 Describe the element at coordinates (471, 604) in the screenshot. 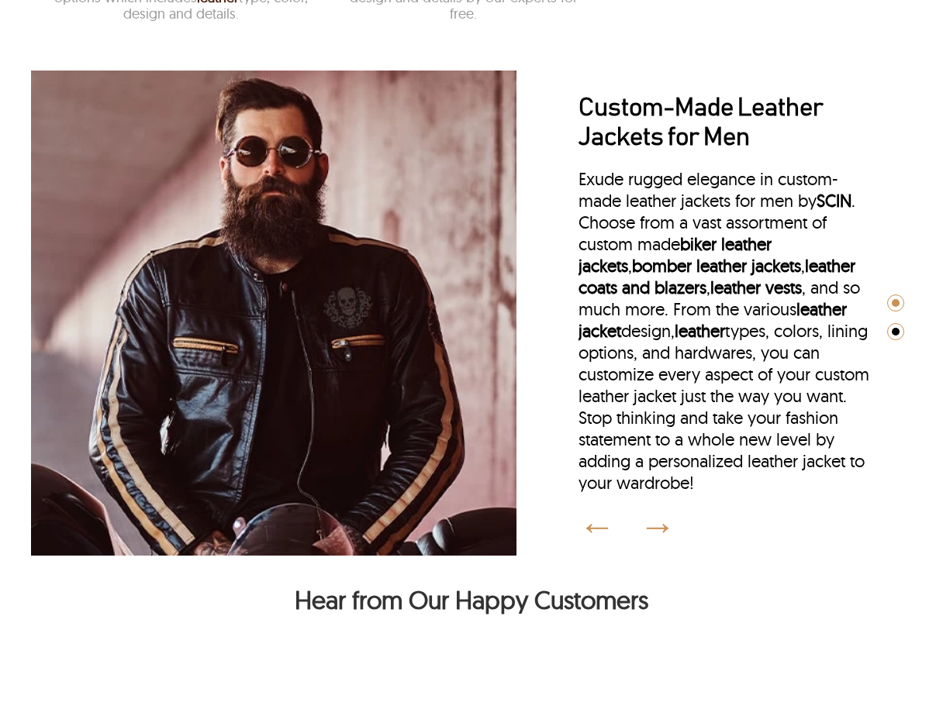

I see `h2: Hear from Our Happy Customers` at that location.